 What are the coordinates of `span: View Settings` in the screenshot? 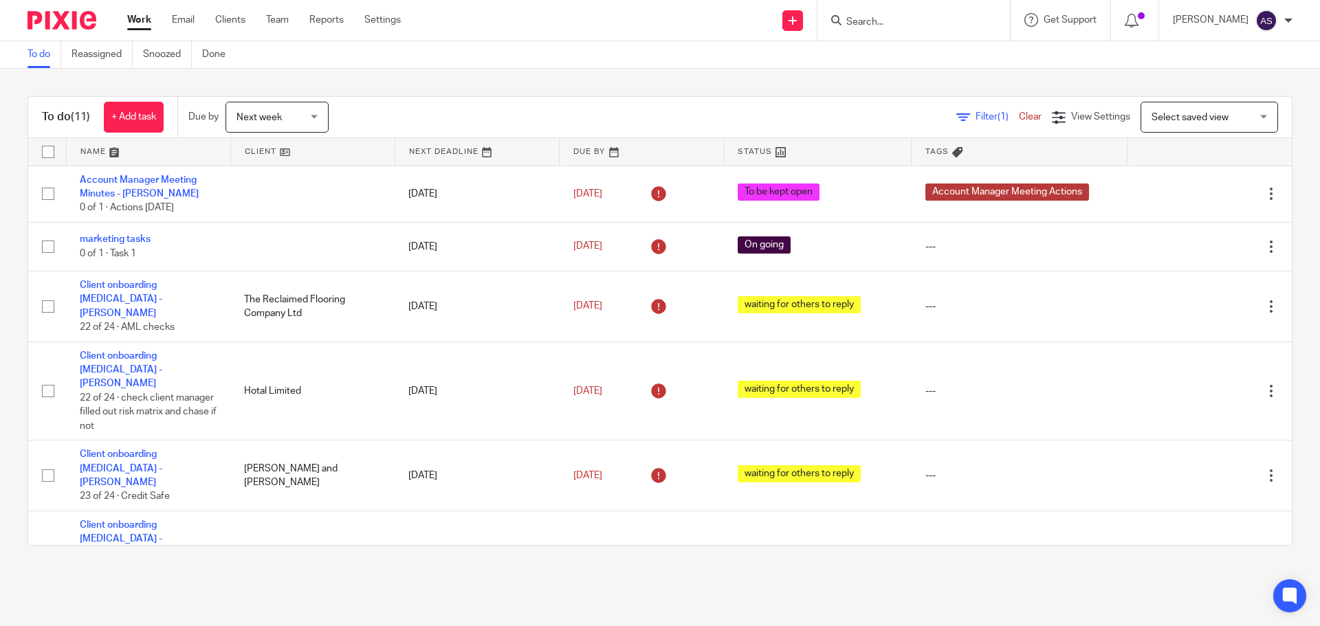 It's located at (1101, 117).